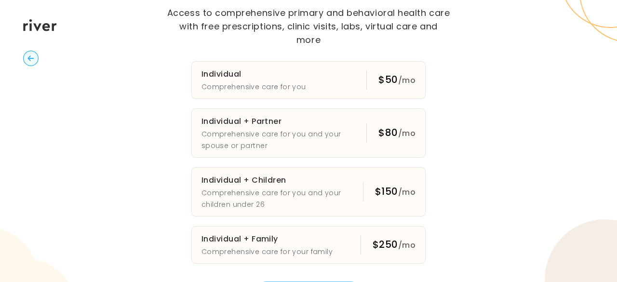 Image resolution: width=617 pixels, height=282 pixels. Describe the element at coordinates (284, 121) in the screenshot. I see `h3: Individual + Partner` at that location.